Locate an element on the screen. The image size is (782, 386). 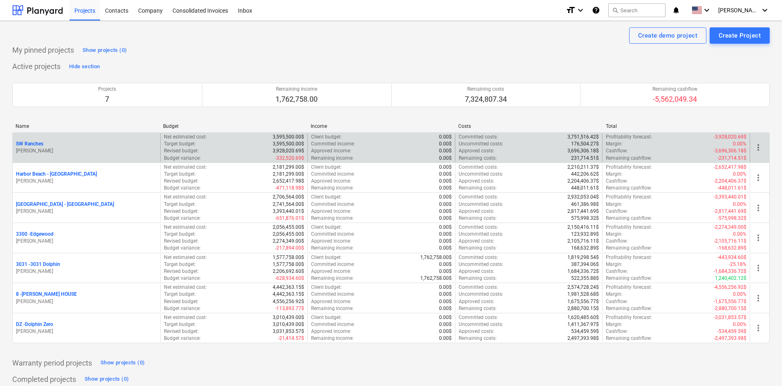
div: Show projects (0) is located at coordinates (123, 363).